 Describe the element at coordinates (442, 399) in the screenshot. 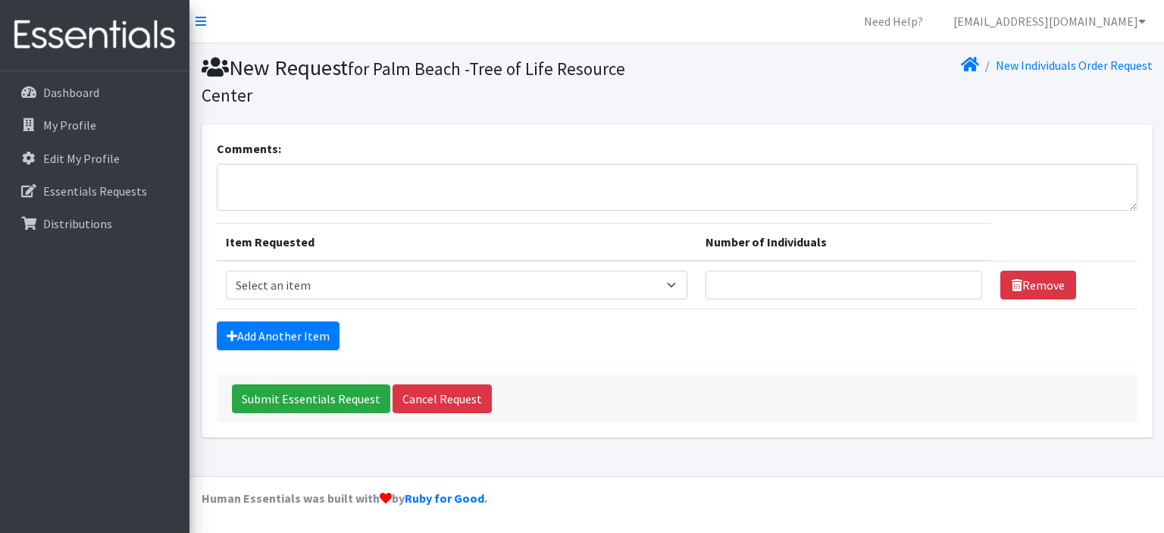

I see `a: Cancel Request` at that location.